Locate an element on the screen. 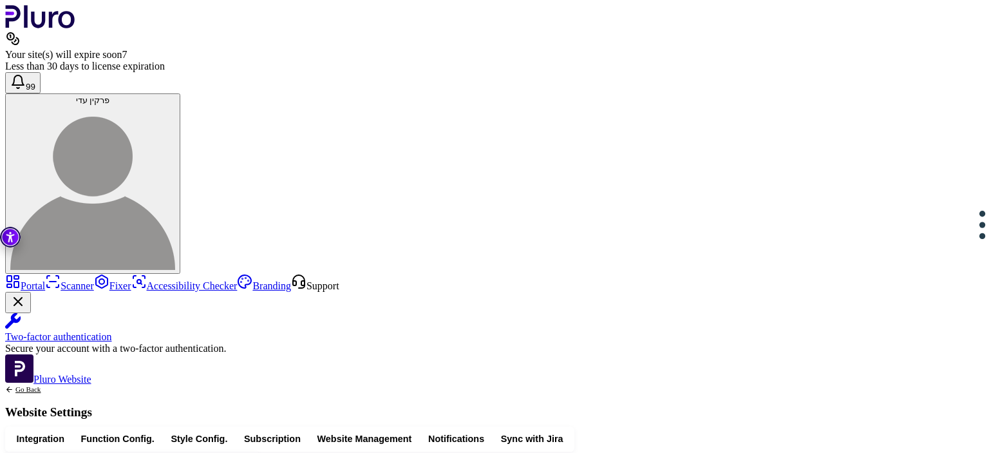  span: Notifications is located at coordinates (456, 438).